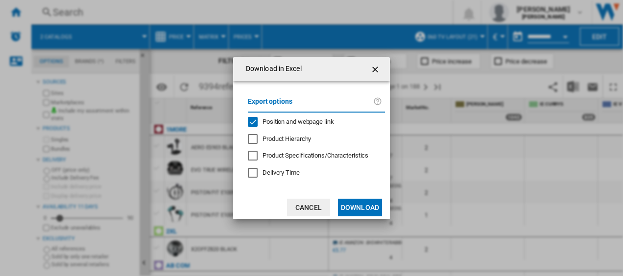 This screenshot has height=276, width=623. What do you see at coordinates (312, 139) in the screenshot?
I see `md-checkbox: Product Hierarchy` at bounding box center [312, 139].